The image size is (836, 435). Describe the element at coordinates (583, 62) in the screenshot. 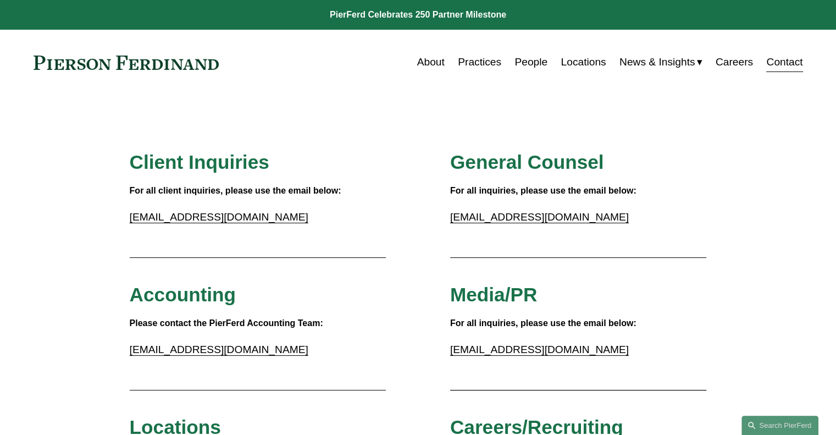

I see `a: Locations` at that location.